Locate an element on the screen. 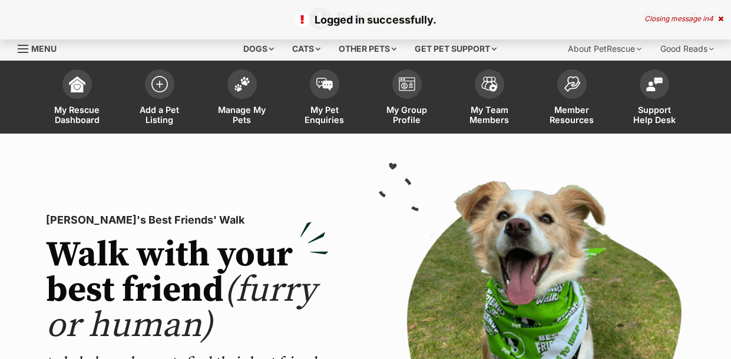  a: Member Resources is located at coordinates (572, 98).